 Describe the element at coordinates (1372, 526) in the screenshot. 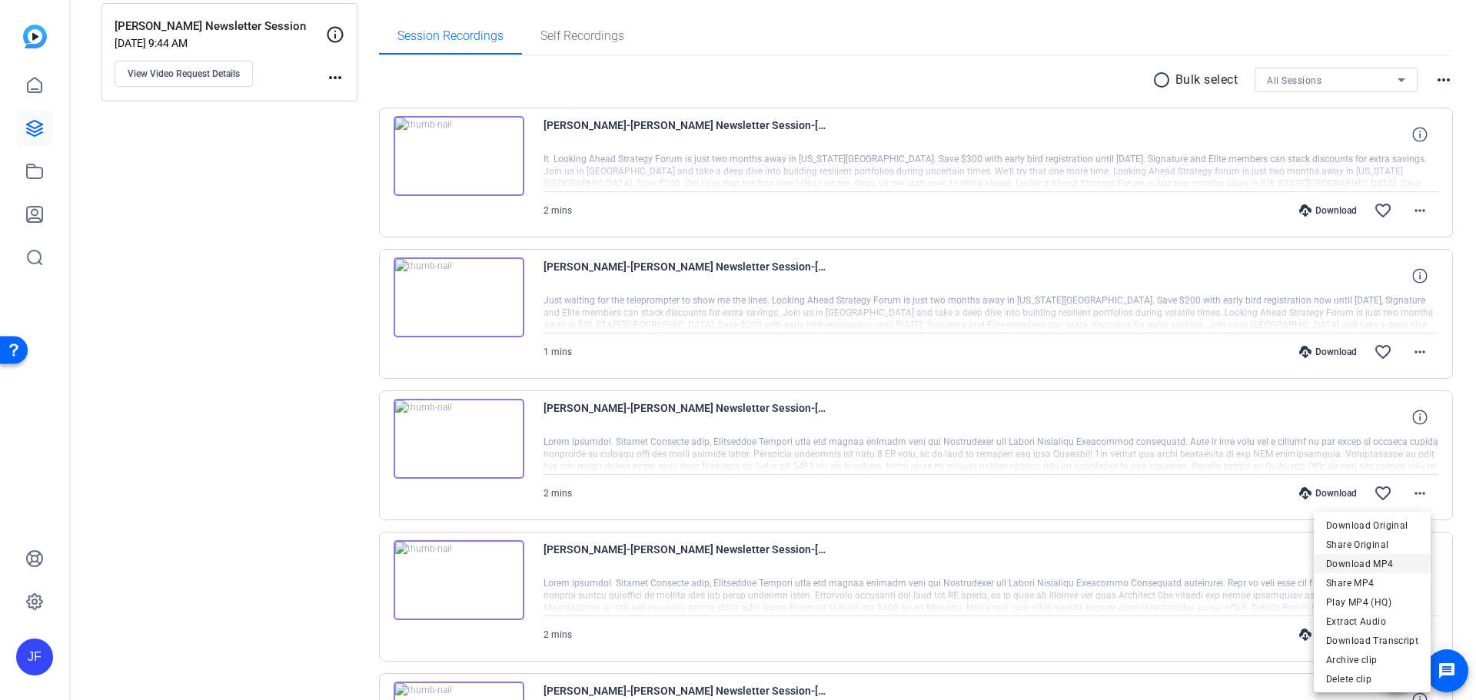

I see `span: Download Original` at that location.